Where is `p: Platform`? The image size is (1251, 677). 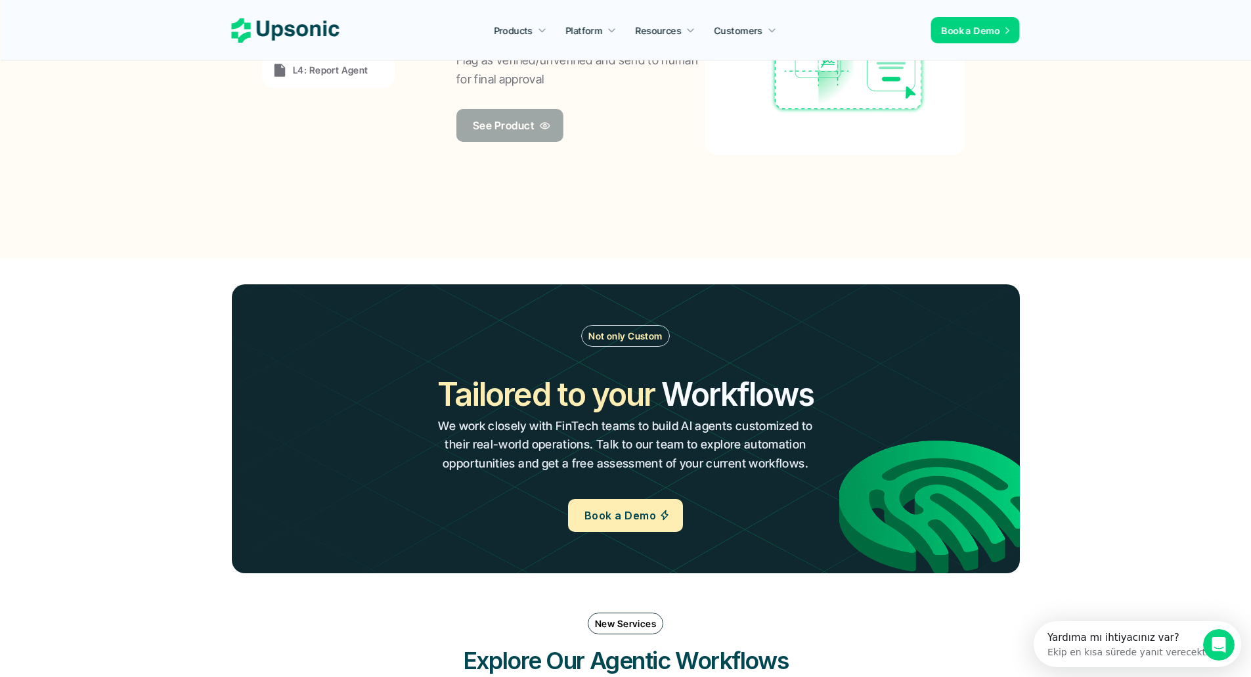 p: Platform is located at coordinates (584, 30).